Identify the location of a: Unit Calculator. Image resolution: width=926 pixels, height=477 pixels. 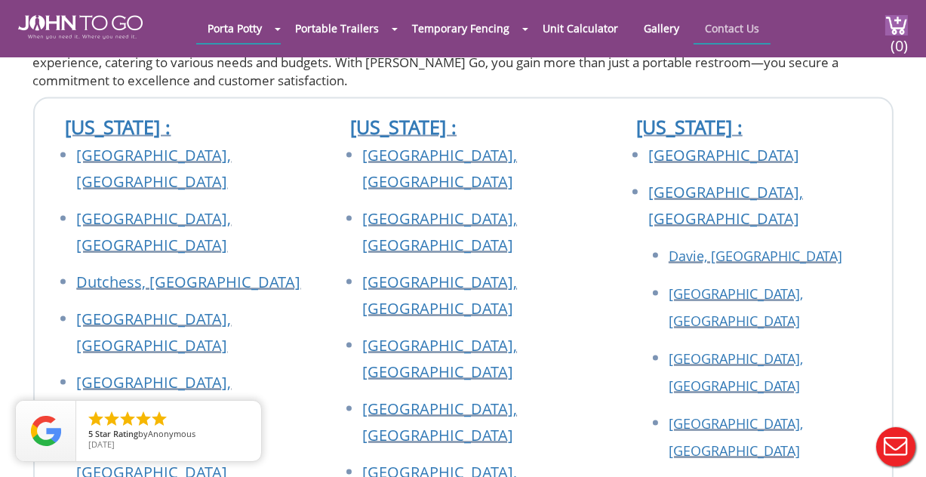
(581, 28).